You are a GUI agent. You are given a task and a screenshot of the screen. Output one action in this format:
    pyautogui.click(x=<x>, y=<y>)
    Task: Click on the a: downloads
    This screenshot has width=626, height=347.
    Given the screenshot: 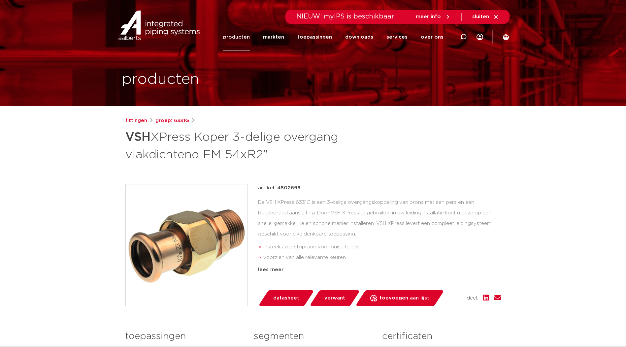 What is the action you would take?
    pyautogui.click(x=359, y=37)
    